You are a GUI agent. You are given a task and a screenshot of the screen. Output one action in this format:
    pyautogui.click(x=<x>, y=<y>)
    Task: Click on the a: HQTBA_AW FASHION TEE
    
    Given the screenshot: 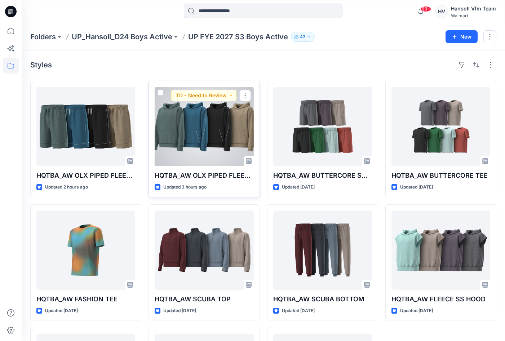 What is the action you would take?
    pyautogui.click(x=86, y=250)
    